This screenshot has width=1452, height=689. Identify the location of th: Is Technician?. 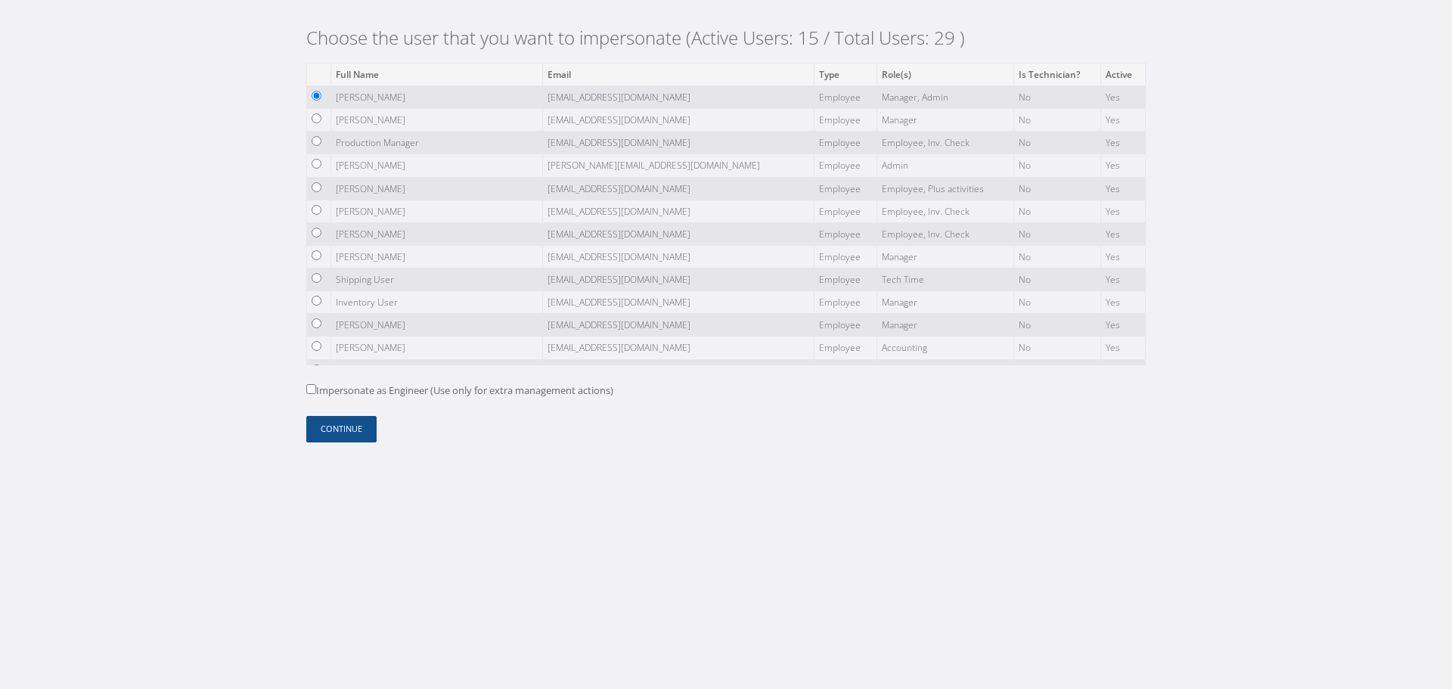
(1057, 74).